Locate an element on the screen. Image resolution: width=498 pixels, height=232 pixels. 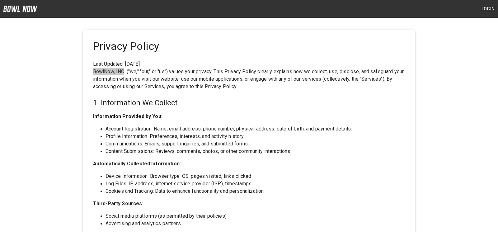
p: Device Information: Browser type, OS, pages visited, links clicked. is located at coordinates (255, 176).